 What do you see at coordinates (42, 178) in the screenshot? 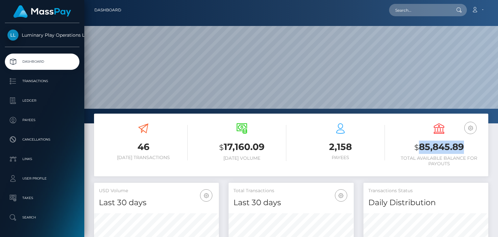
I see `a: User Profile` at bounding box center [42, 178].